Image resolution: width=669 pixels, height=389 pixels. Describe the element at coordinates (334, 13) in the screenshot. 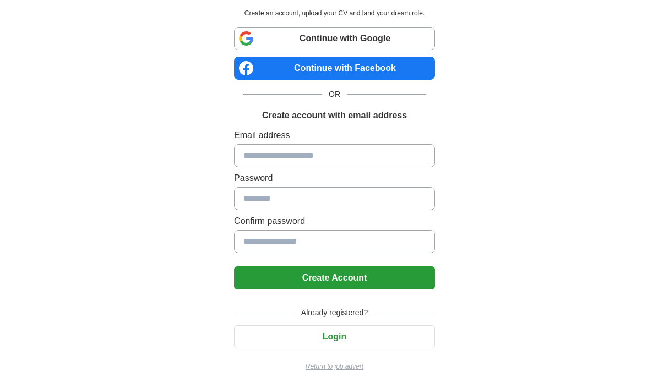

I see `p: Create an account, upload your CV and land your dream role.` at that location.